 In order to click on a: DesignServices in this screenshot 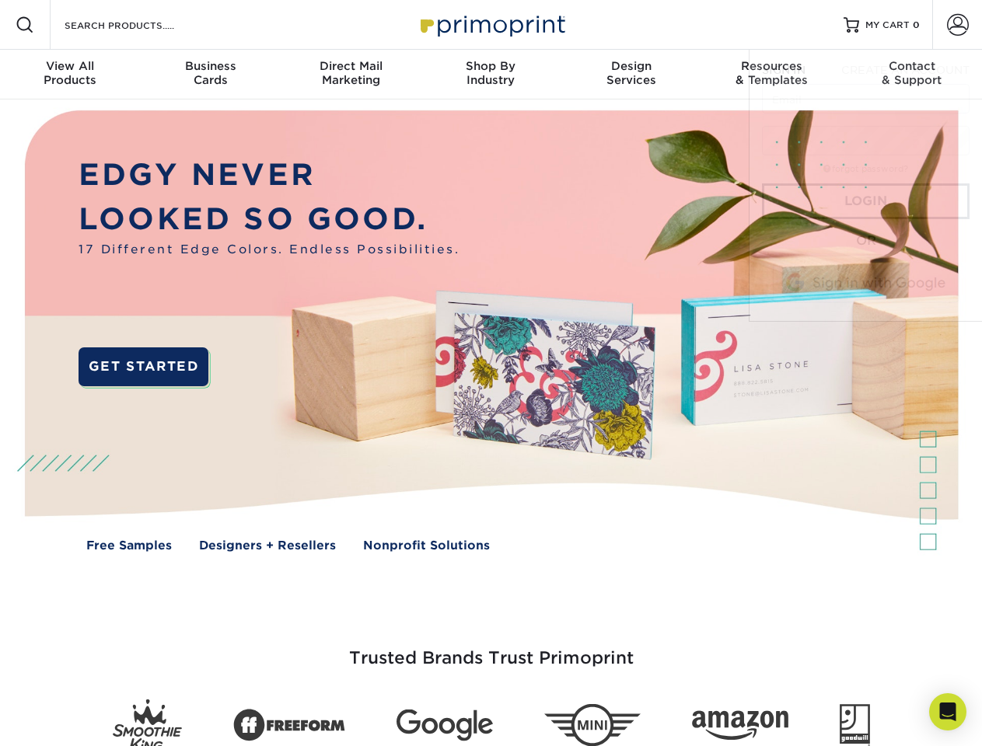, I will do `click(631, 75)`.